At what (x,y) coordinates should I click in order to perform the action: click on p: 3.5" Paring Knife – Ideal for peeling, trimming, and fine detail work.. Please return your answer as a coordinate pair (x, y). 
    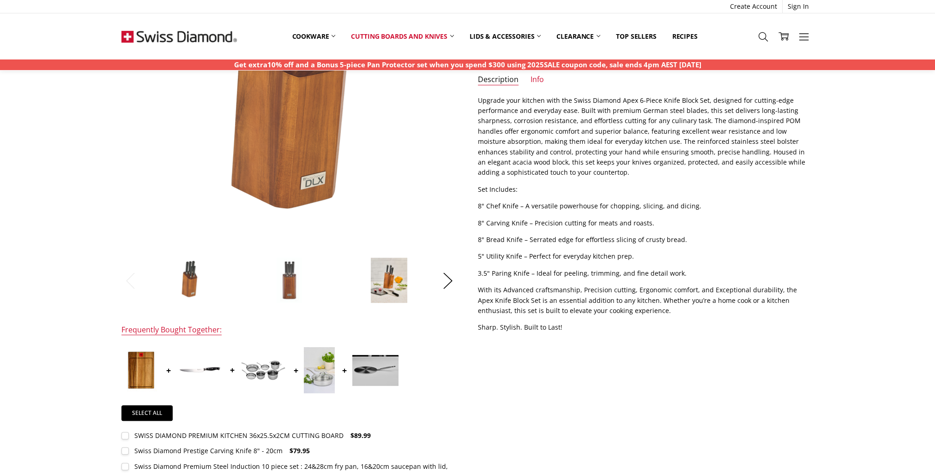
    Looking at the image, I should click on (646, 274).